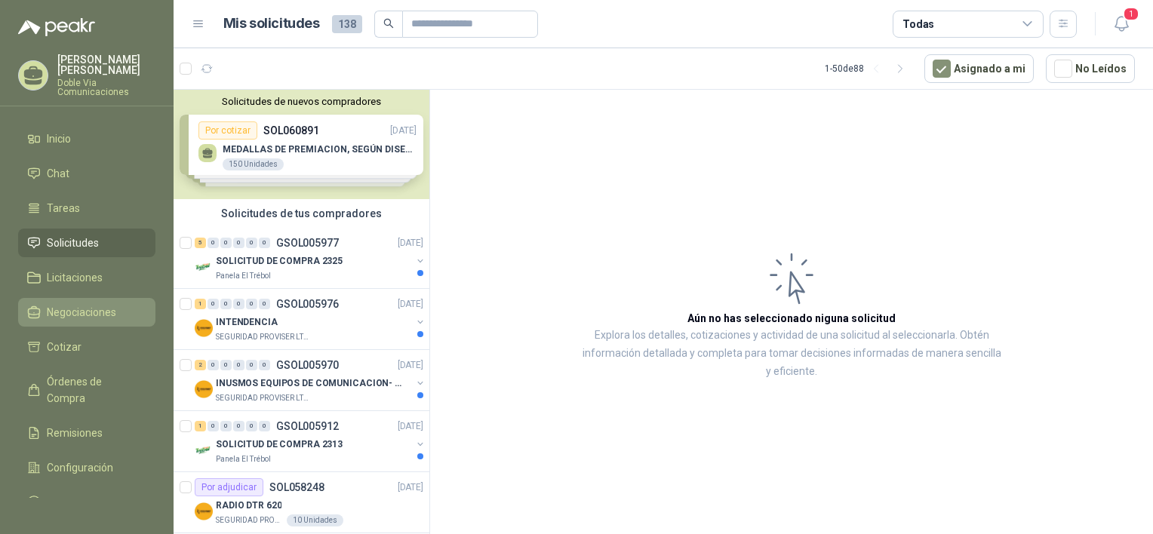 Image resolution: width=1153 pixels, height=534 pixels. What do you see at coordinates (307, 365) in the screenshot?
I see `p: GSOL005970` at bounding box center [307, 365].